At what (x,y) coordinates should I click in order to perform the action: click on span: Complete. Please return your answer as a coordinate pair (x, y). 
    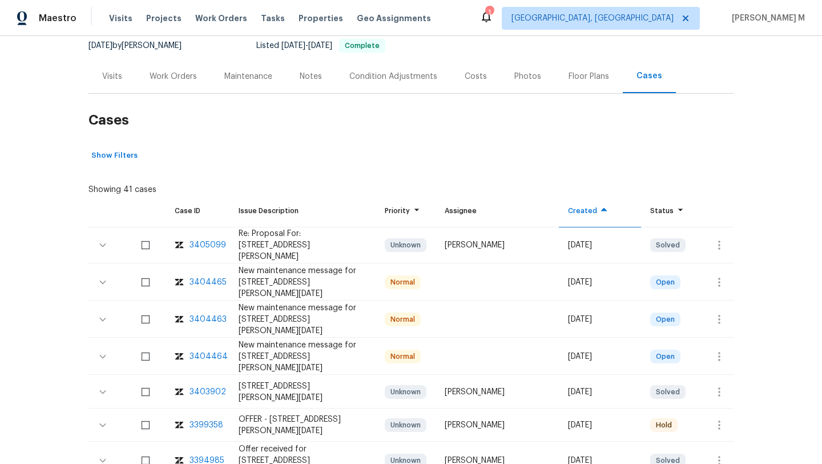
    Looking at the image, I should click on (362, 46).